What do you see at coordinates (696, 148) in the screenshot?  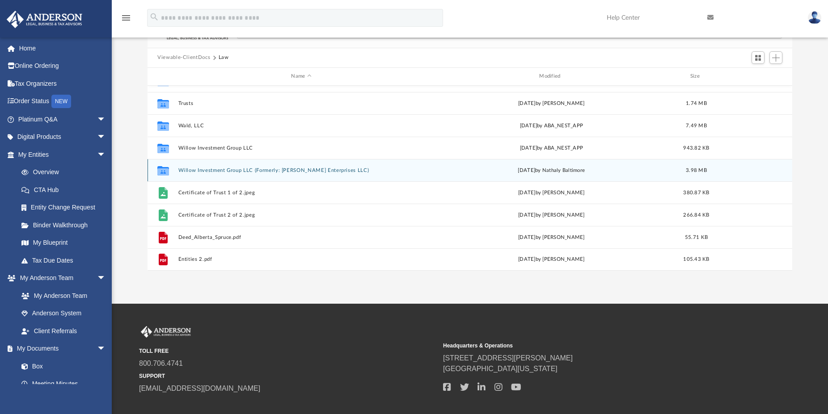 I see `span: 943.82 KB` at bounding box center [696, 148].